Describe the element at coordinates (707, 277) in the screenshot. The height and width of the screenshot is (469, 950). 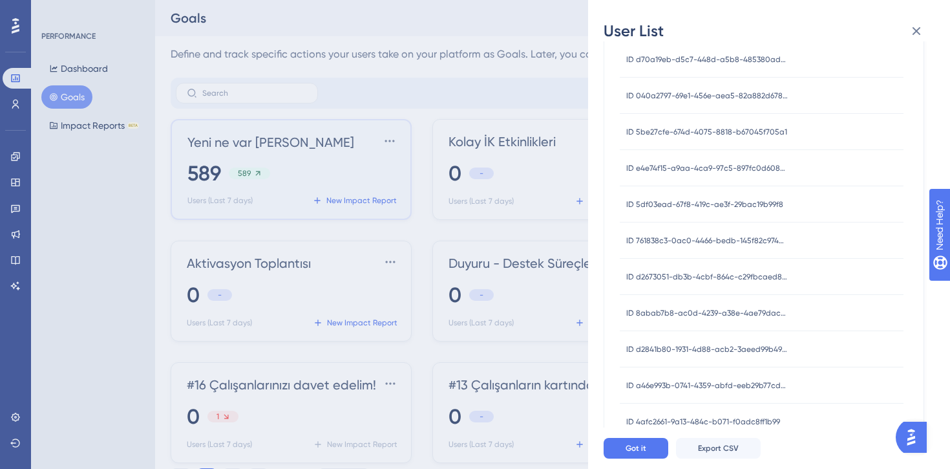
I see `span: ID d2673051-db3b-4cbf-864c-c29fbcaed80c` at that location.